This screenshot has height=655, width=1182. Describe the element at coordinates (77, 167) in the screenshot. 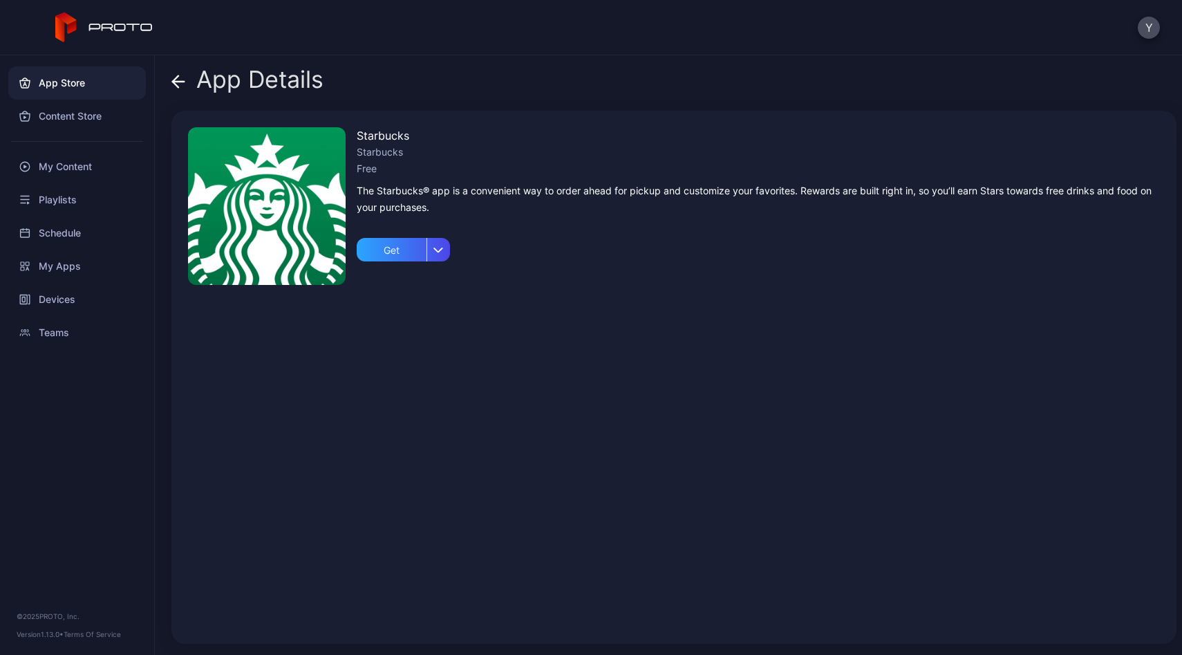

I see `a: My Content` at that location.